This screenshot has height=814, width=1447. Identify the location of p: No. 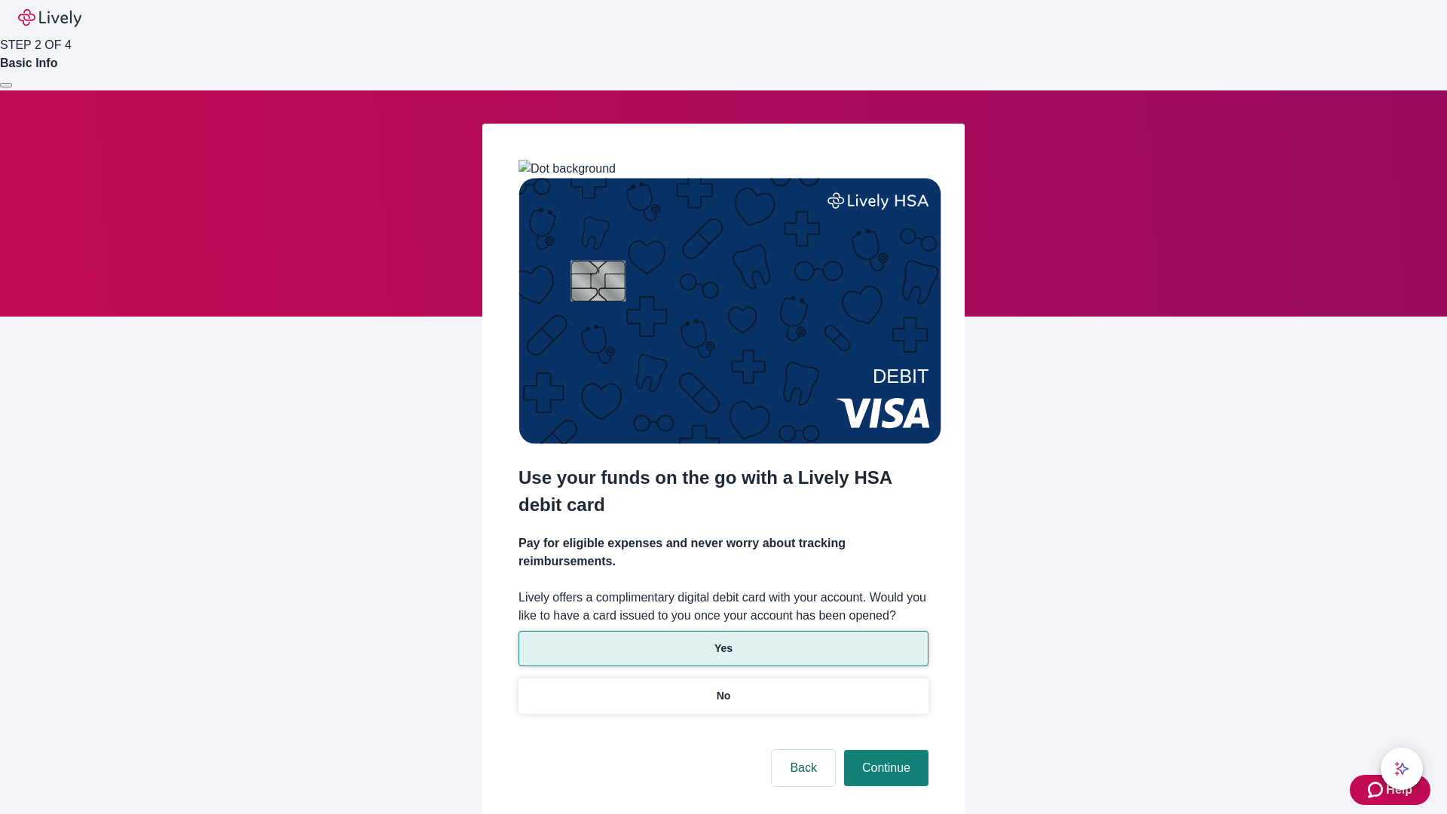
(724, 696).